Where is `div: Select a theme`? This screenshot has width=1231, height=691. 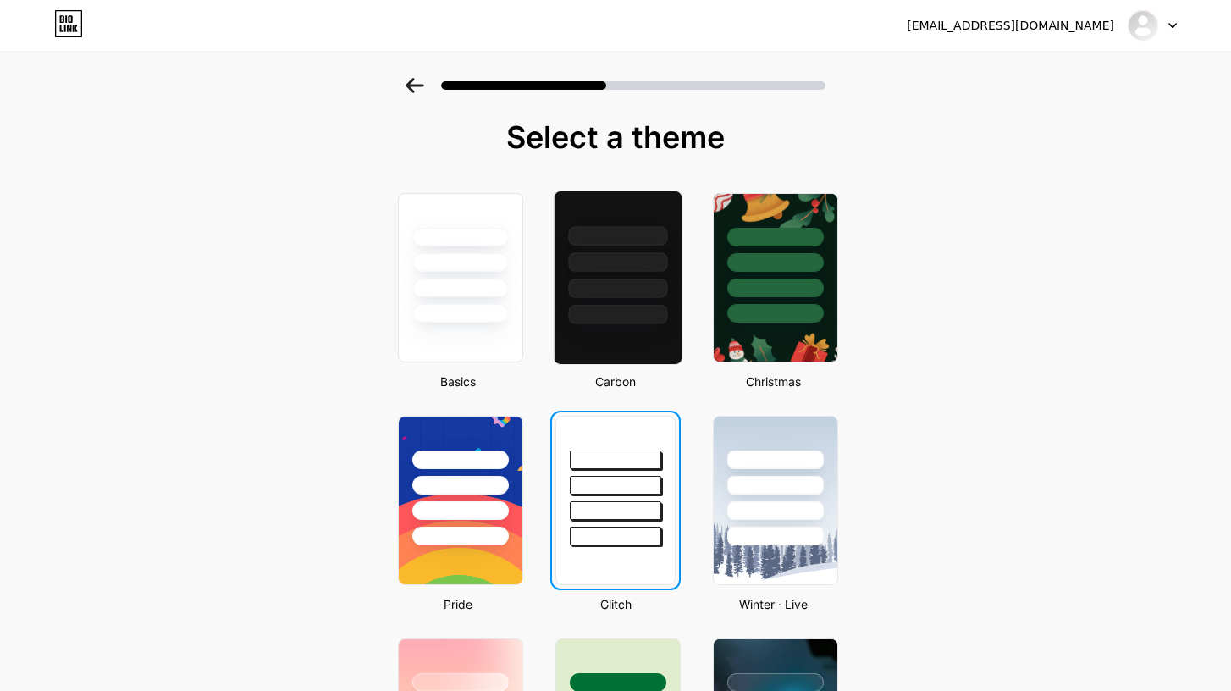 div: Select a theme is located at coordinates (616, 137).